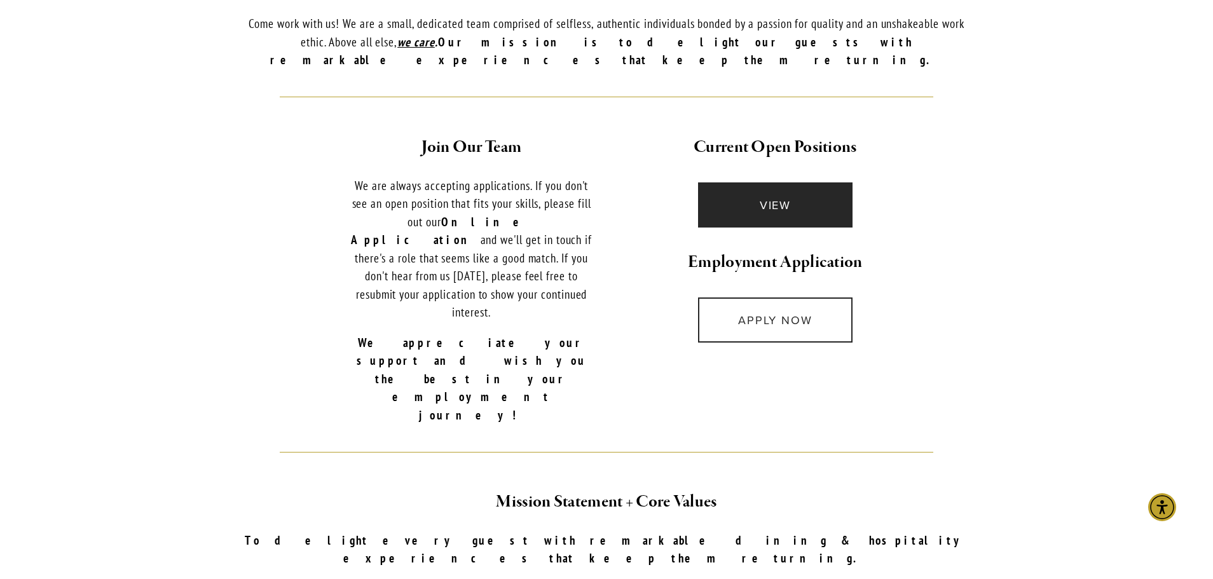  I want to click on strong: Join Our Team, so click(471, 147).